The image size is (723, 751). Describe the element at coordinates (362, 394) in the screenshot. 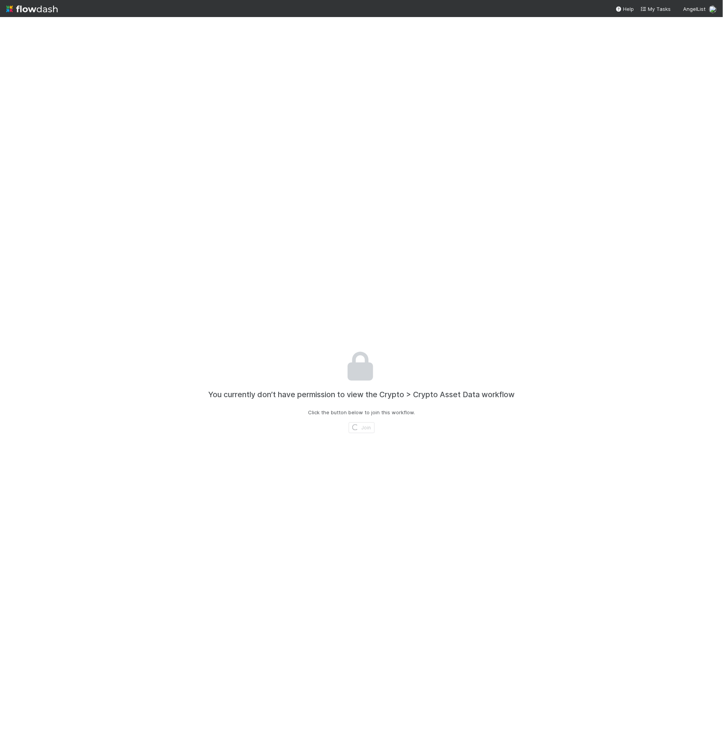

I see `h4: You currently don’t have permission to view the Crypto > Crypto Asset Data workflow` at that location.